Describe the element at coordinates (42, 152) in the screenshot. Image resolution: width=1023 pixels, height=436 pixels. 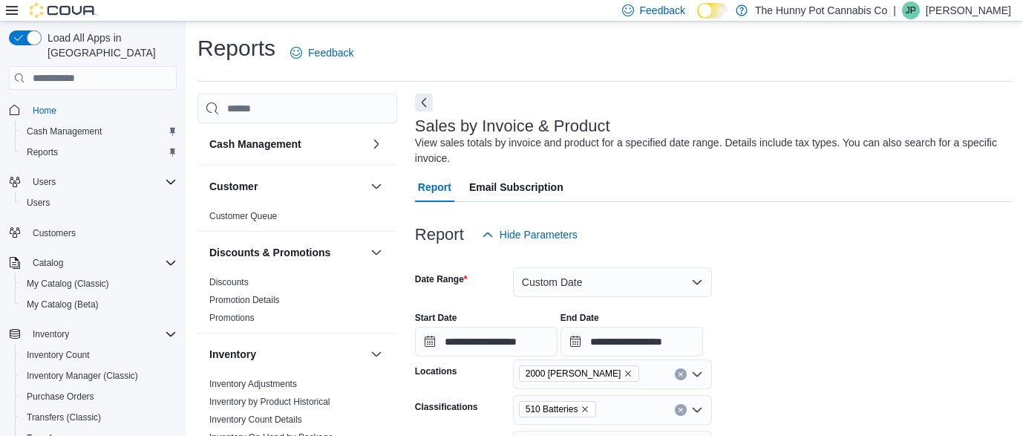
I see `a: Reports` at that location.